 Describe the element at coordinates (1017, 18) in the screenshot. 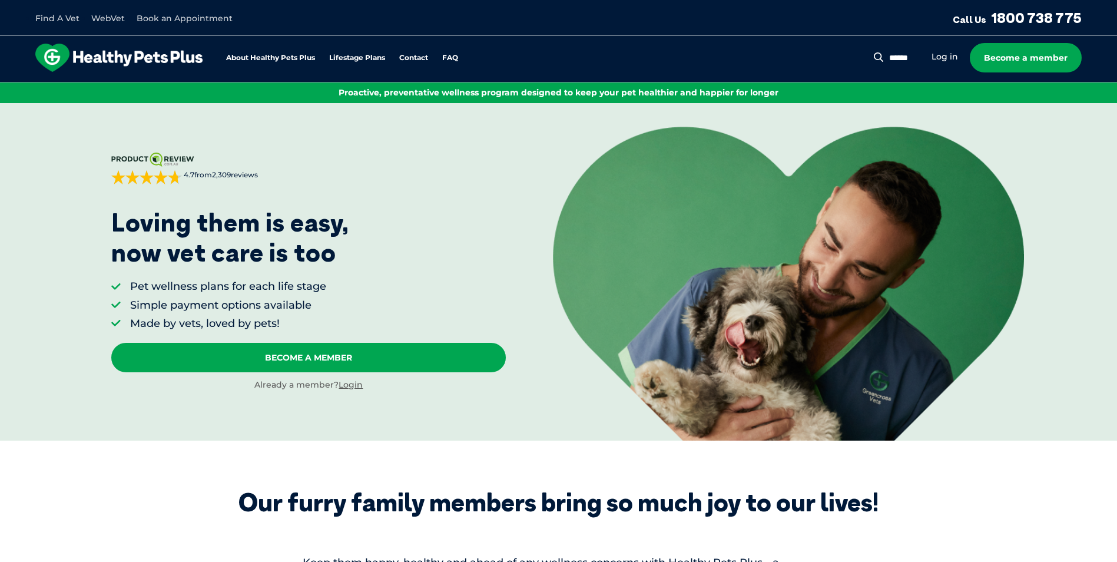

I see `a: Call Us1800 738 775` at that location.